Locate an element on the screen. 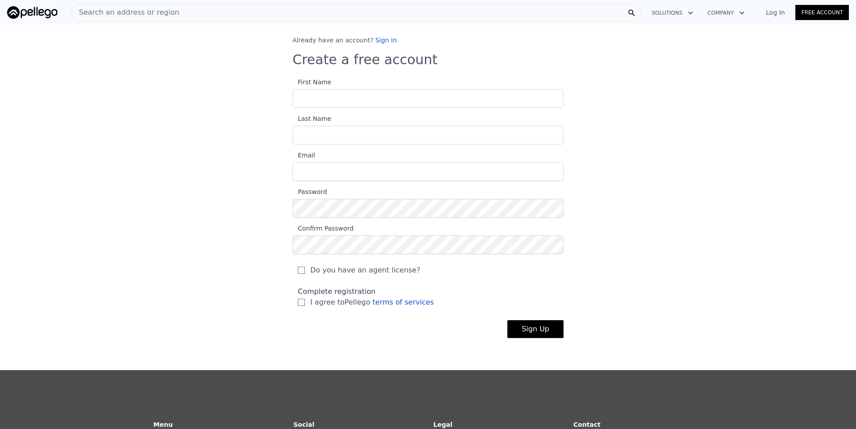 This screenshot has height=429, width=856. input: First Name is located at coordinates (428, 99).